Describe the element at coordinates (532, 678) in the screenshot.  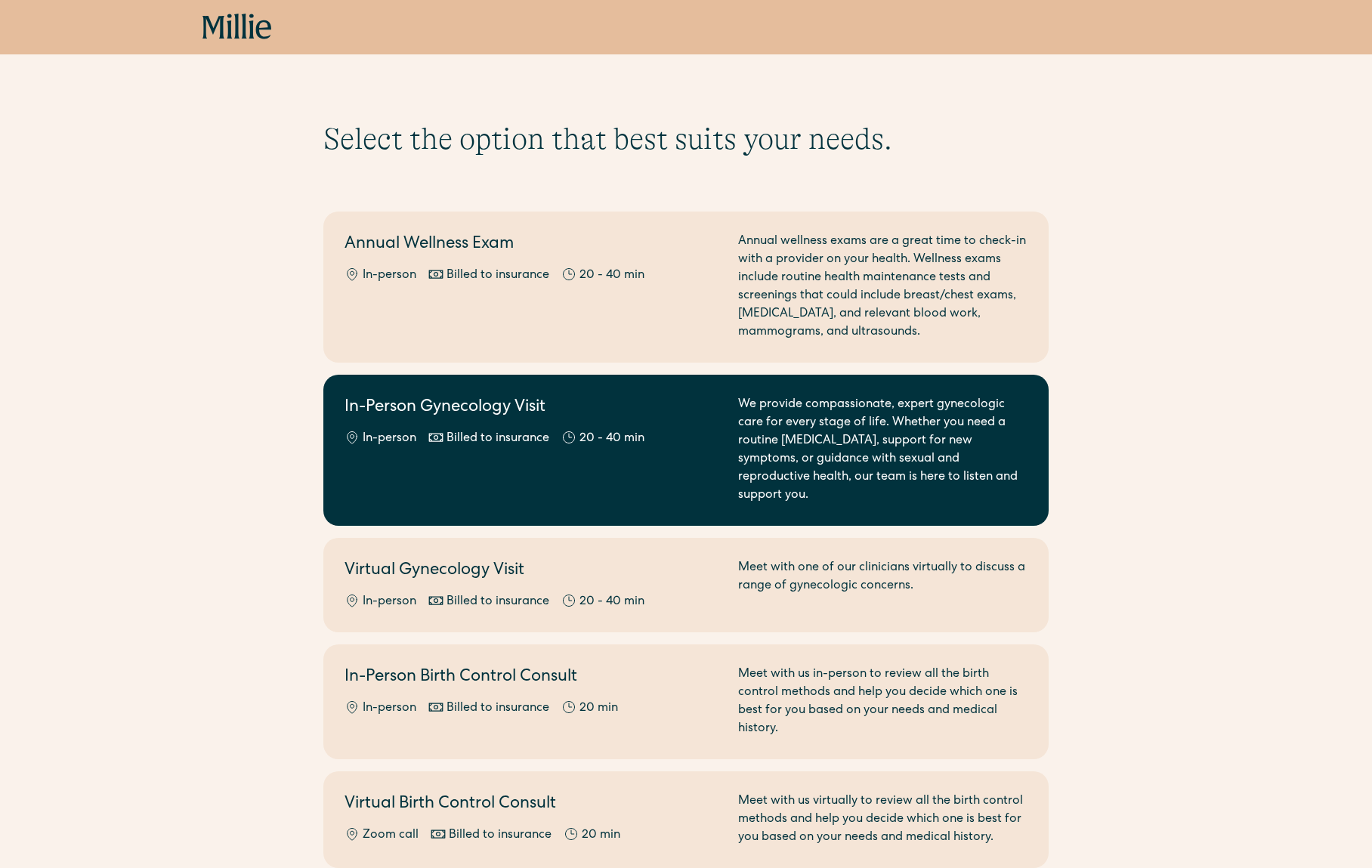
I see `h2: In-Person Birth Control Consult` at that location.